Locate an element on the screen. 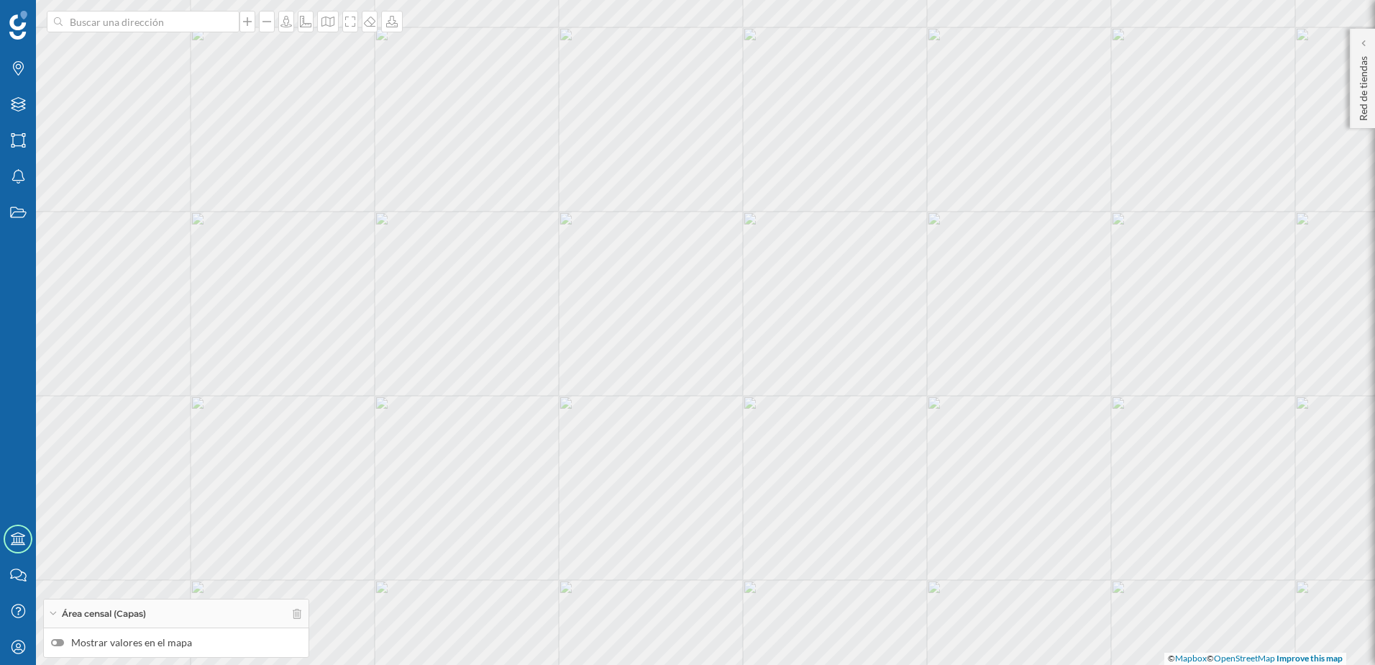 The width and height of the screenshot is (1375, 665). a: OpenStreetMap is located at coordinates (1244, 657).